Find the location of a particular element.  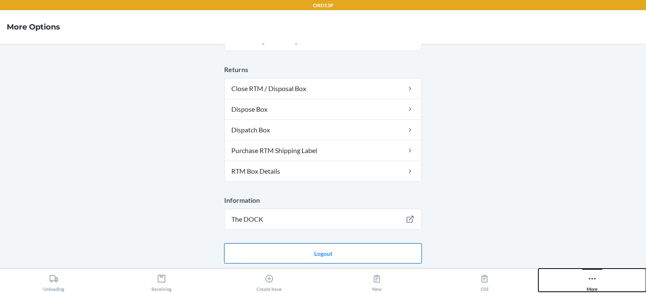

button: Logout is located at coordinates (323, 253).